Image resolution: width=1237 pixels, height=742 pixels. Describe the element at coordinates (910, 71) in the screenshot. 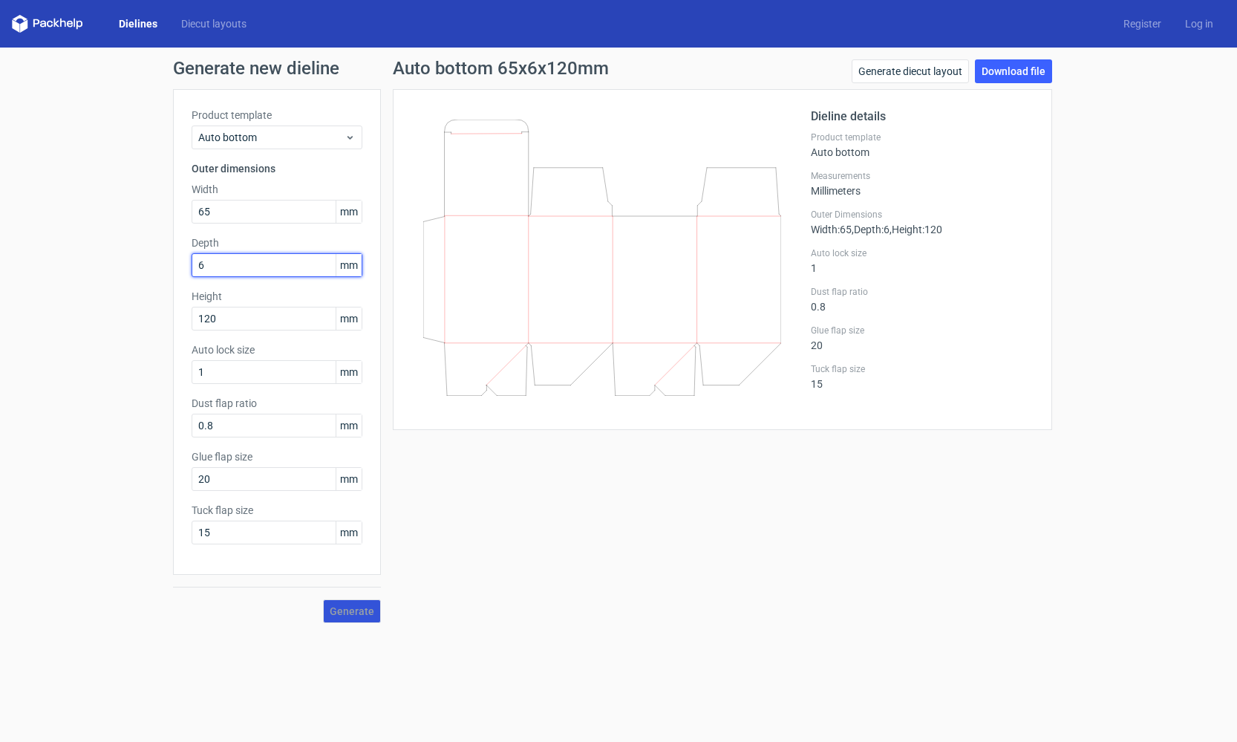

I see `a: Generate diecut layout` at that location.